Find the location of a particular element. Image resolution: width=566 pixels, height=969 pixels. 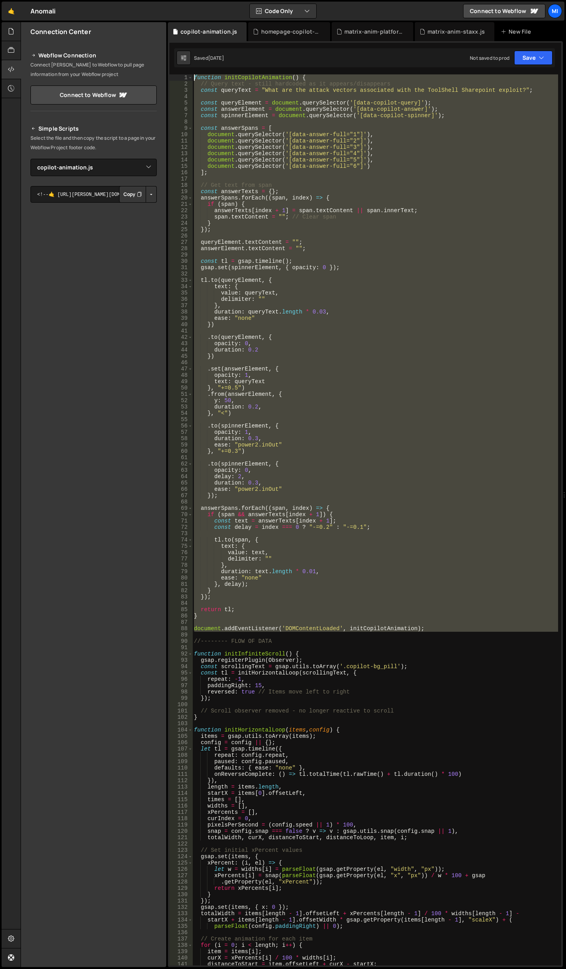

div: 78 is located at coordinates (181, 565).